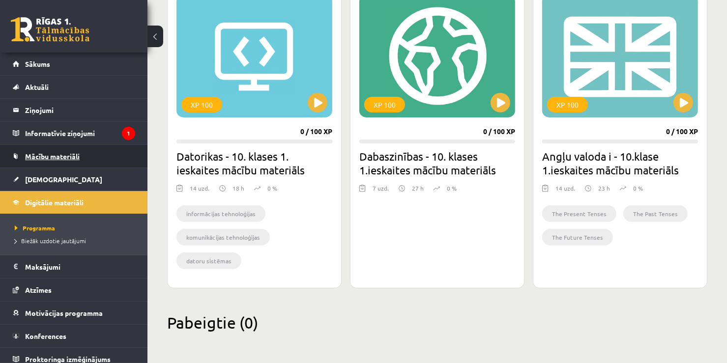 The width and height of the screenshot is (727, 363). I want to click on a: Programma, so click(76, 228).